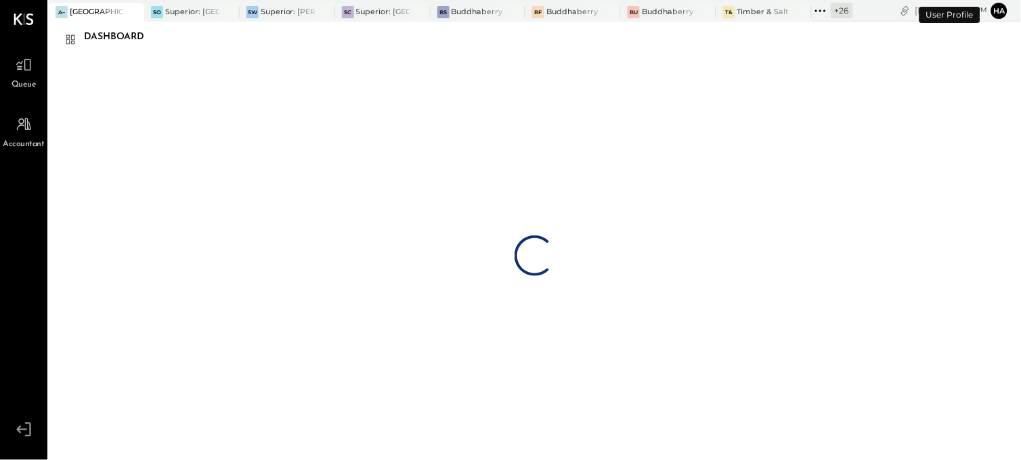 The height and width of the screenshot is (460, 1021). Describe the element at coordinates (905, 10) in the screenshot. I see `div: copy link` at that location.